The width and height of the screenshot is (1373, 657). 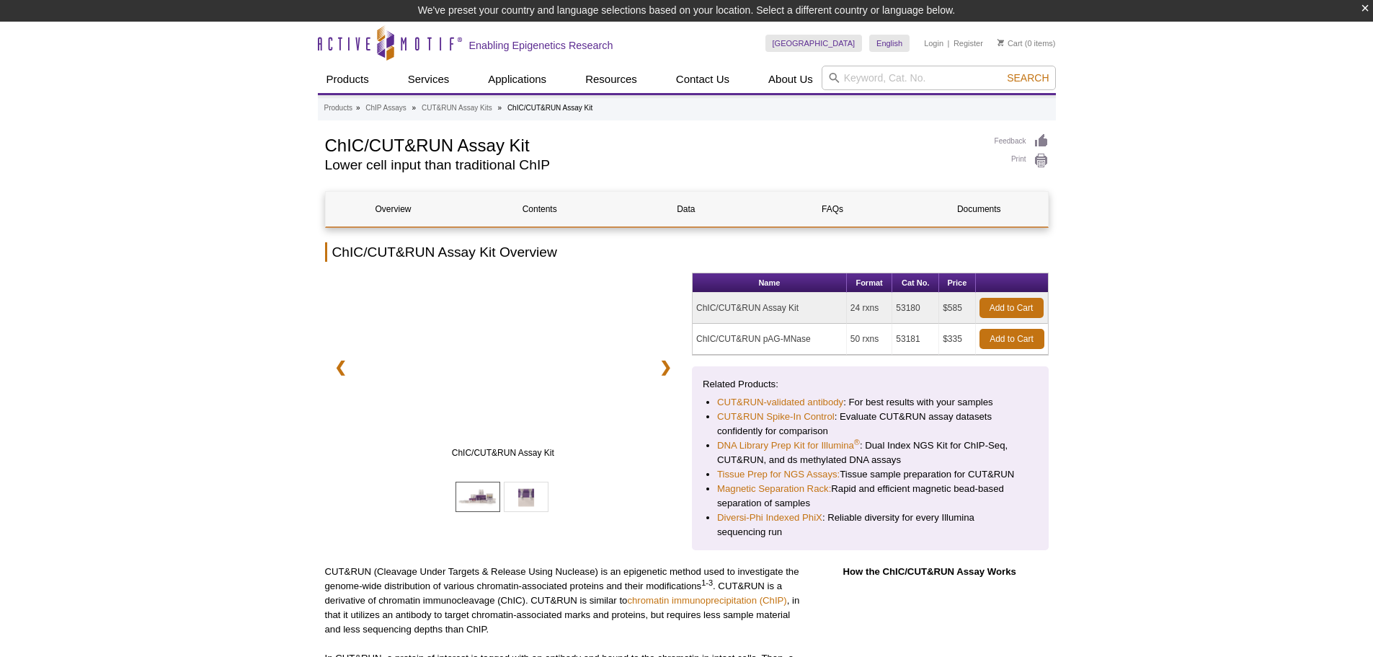 What do you see at coordinates (707, 583) in the screenshot?
I see `sup: 1-3` at bounding box center [707, 583].